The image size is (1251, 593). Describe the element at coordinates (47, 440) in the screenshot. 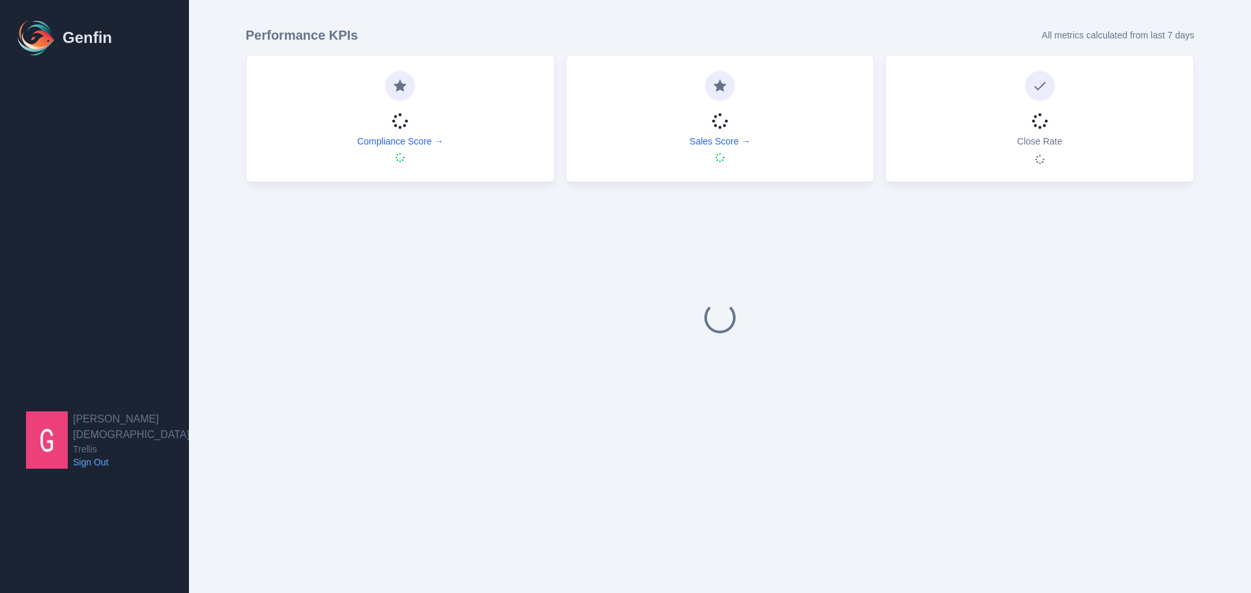

I see `img: Greg Christen` at that location.